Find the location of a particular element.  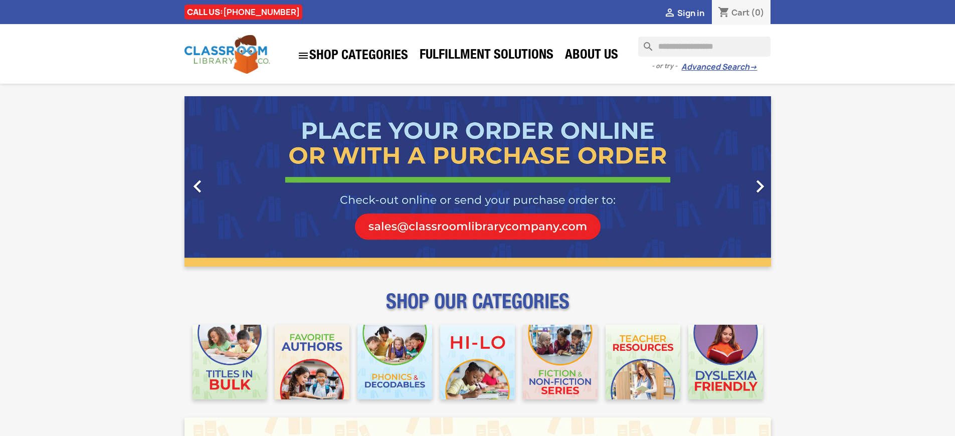

img: CLC_Teacher_Resources_Mobile.jpg is located at coordinates (642, 362).